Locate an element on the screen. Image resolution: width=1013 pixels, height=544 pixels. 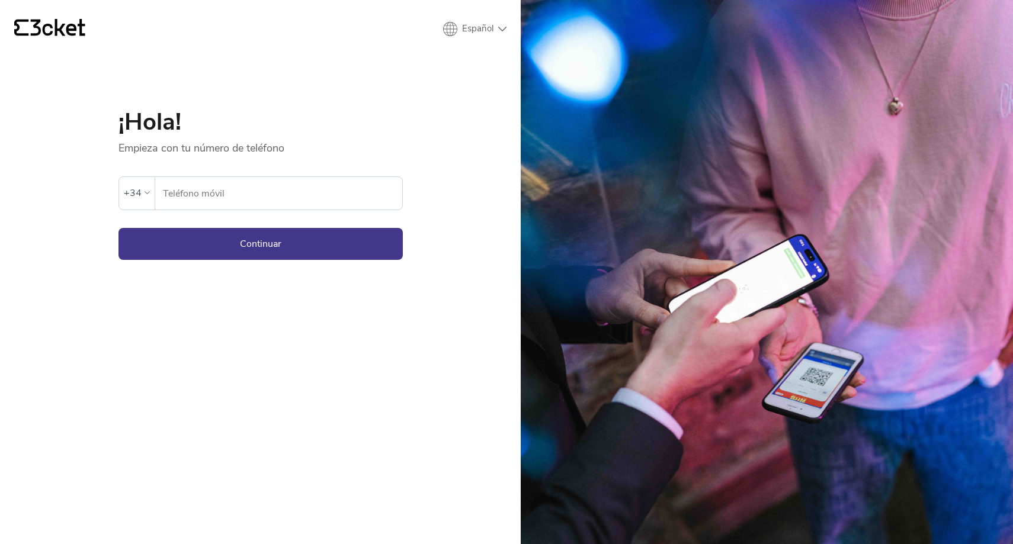
label: Teléfono móvil is located at coordinates (278, 194).